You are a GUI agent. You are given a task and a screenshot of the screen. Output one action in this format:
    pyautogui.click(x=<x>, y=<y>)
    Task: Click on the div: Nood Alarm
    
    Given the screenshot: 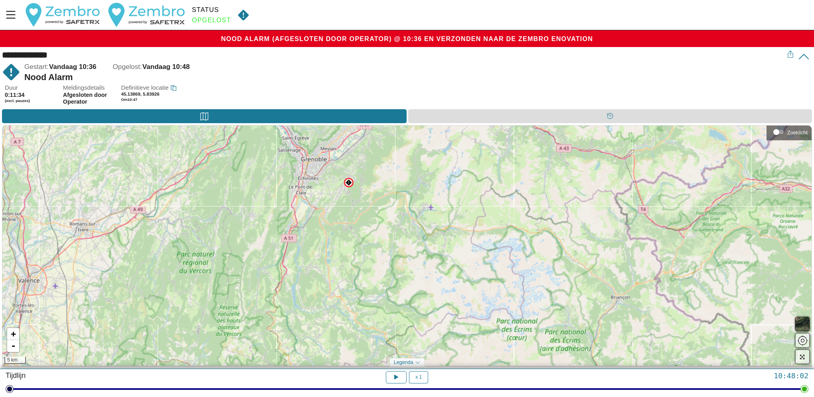 What is the action you would take?
    pyautogui.click(x=405, y=77)
    